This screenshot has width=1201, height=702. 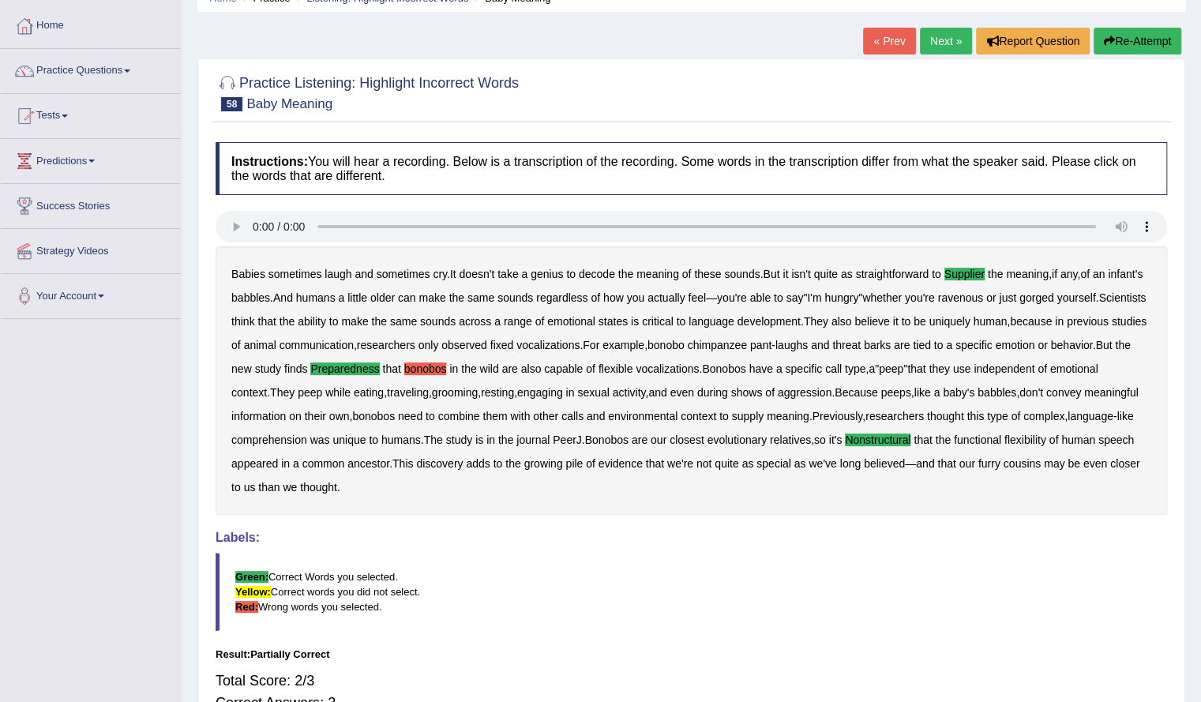 I want to click on b: own, so click(x=340, y=416).